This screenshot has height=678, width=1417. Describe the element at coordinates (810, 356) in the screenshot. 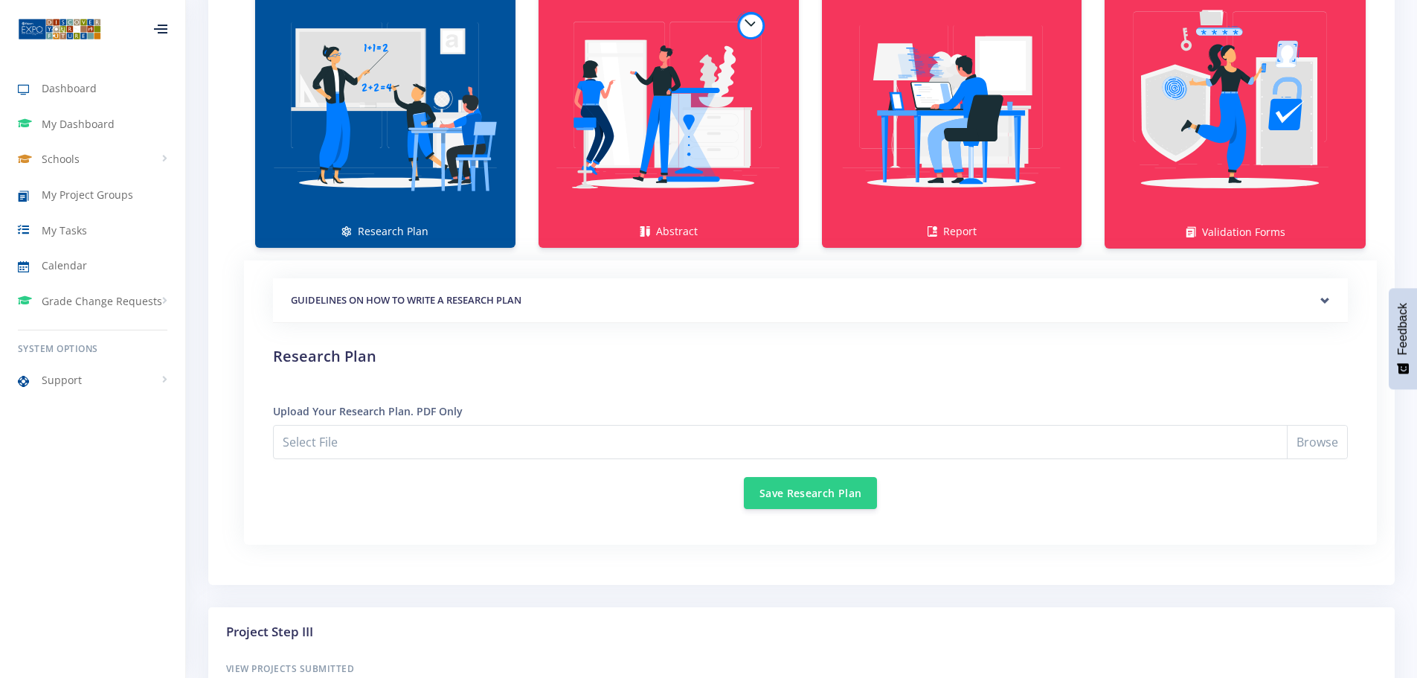

I see `h2: Research Plan` at that location.